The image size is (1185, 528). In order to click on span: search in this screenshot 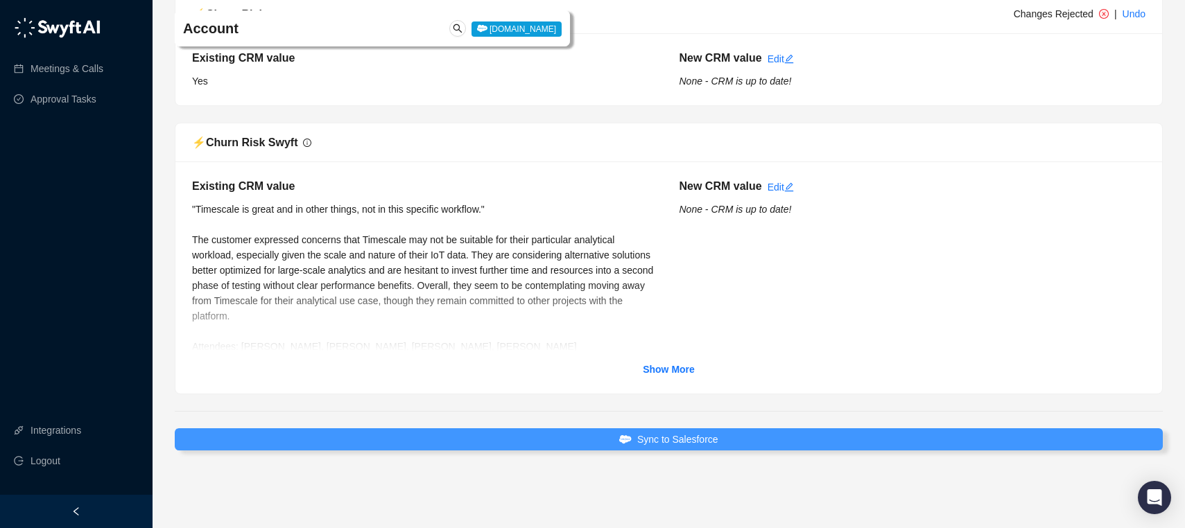, I will do `click(458, 28)`.